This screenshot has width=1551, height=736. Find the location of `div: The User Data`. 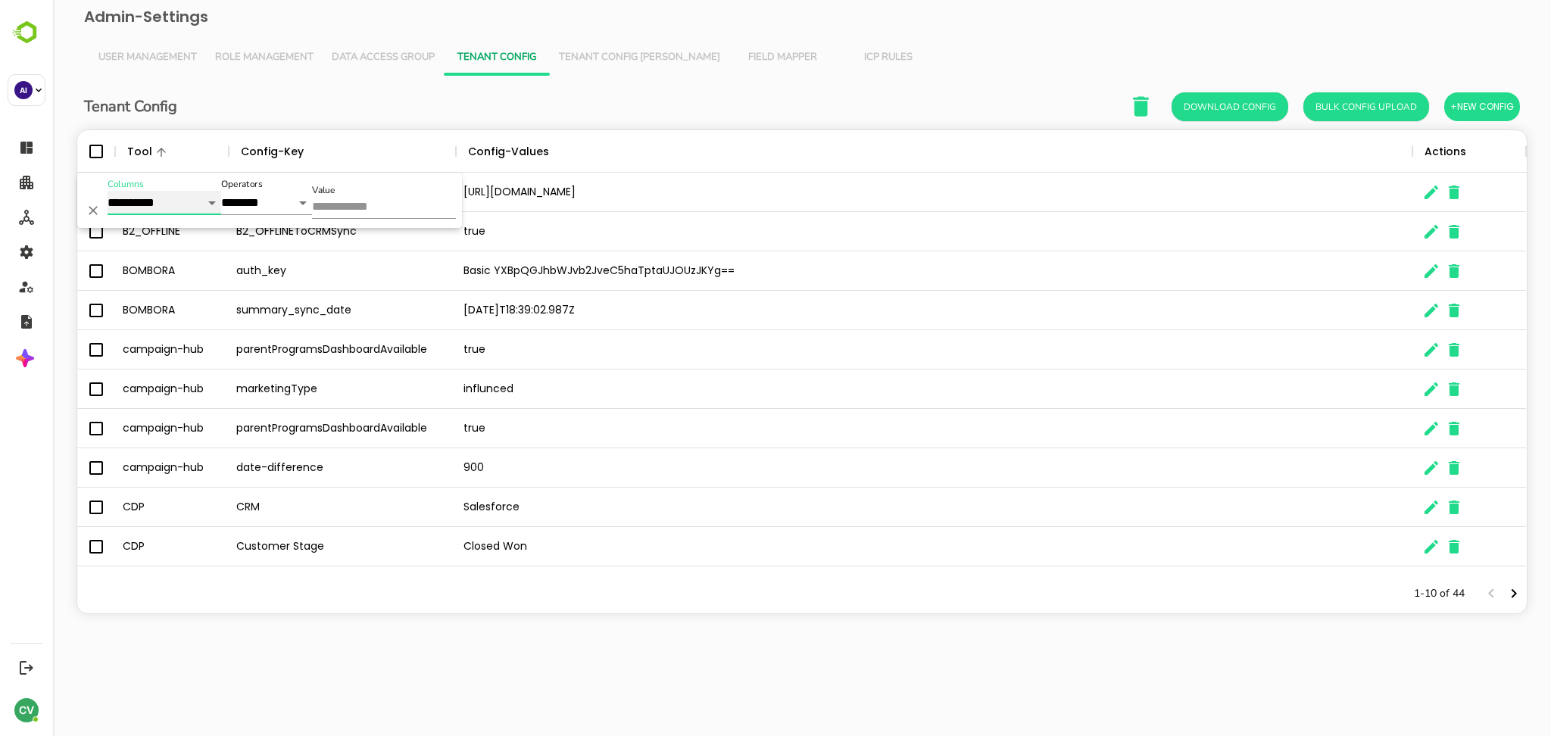

div: The User Data is located at coordinates (749, 372).